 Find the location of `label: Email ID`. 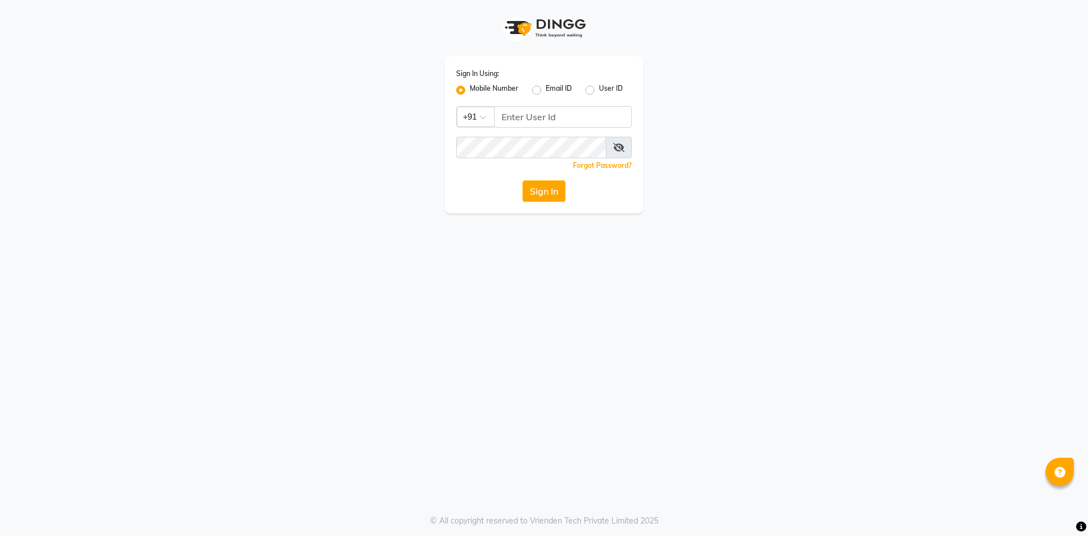

label: Email ID is located at coordinates (559, 90).